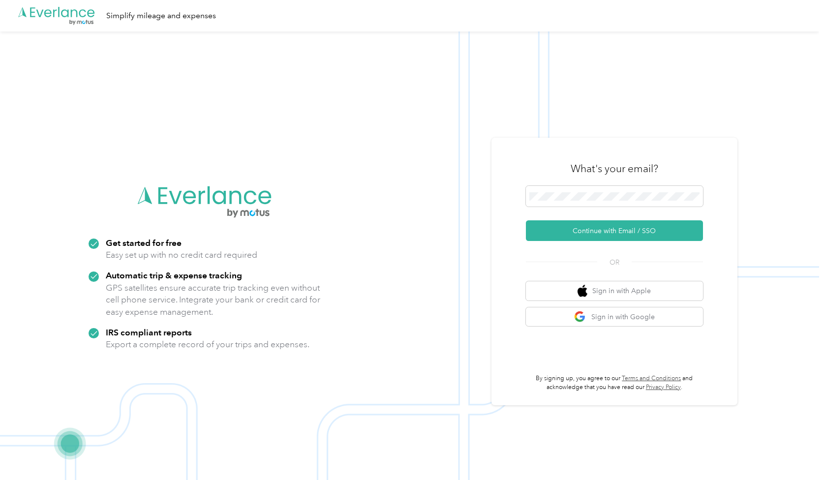  I want to click on p: GPS satellites ensure accurate trip tracking even without cell phone service. Integrate your bank..., so click(213, 300).